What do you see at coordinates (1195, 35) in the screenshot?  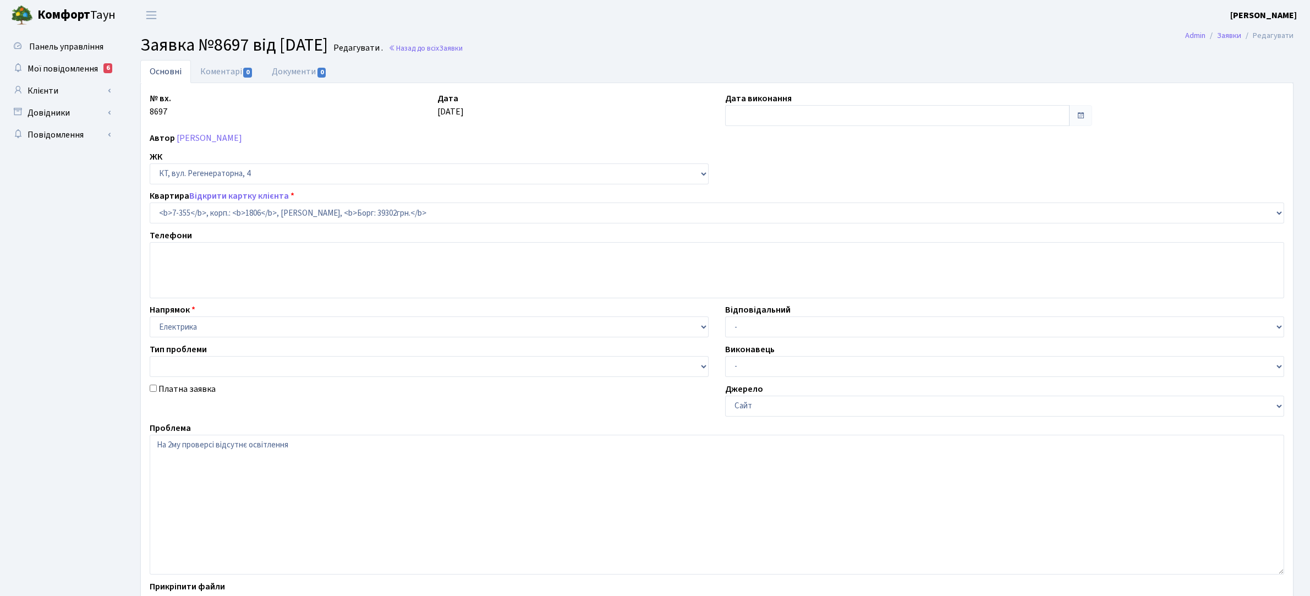 I see `a: Admin` at bounding box center [1195, 35].